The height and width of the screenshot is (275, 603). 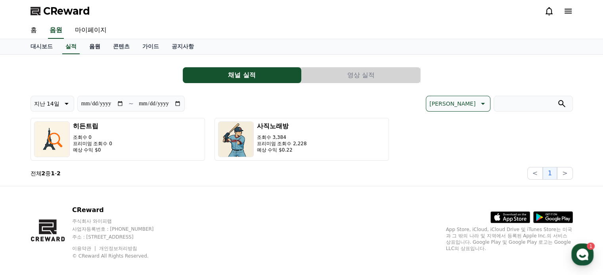 I want to click on a: 가이드, so click(x=151, y=47).